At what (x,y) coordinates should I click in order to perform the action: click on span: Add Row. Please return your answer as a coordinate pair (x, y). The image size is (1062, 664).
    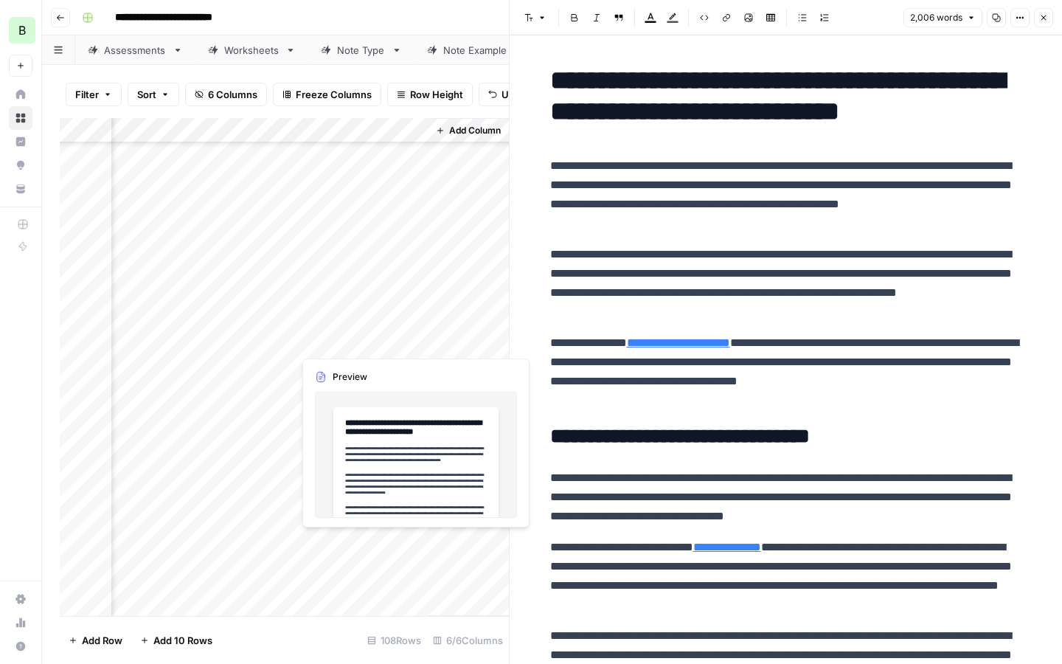
    Looking at the image, I should click on (102, 640).